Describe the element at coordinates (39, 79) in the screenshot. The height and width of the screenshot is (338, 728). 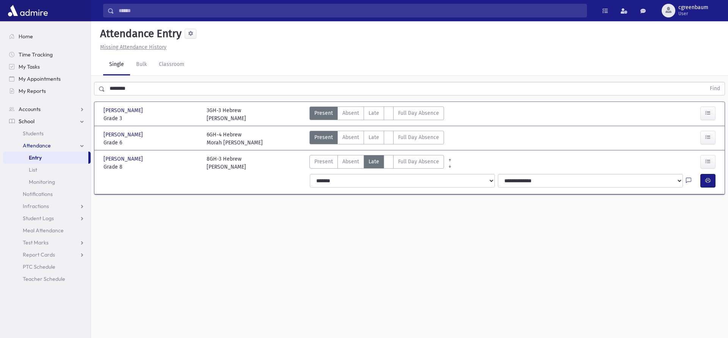
I see `span: My Appointments` at that location.